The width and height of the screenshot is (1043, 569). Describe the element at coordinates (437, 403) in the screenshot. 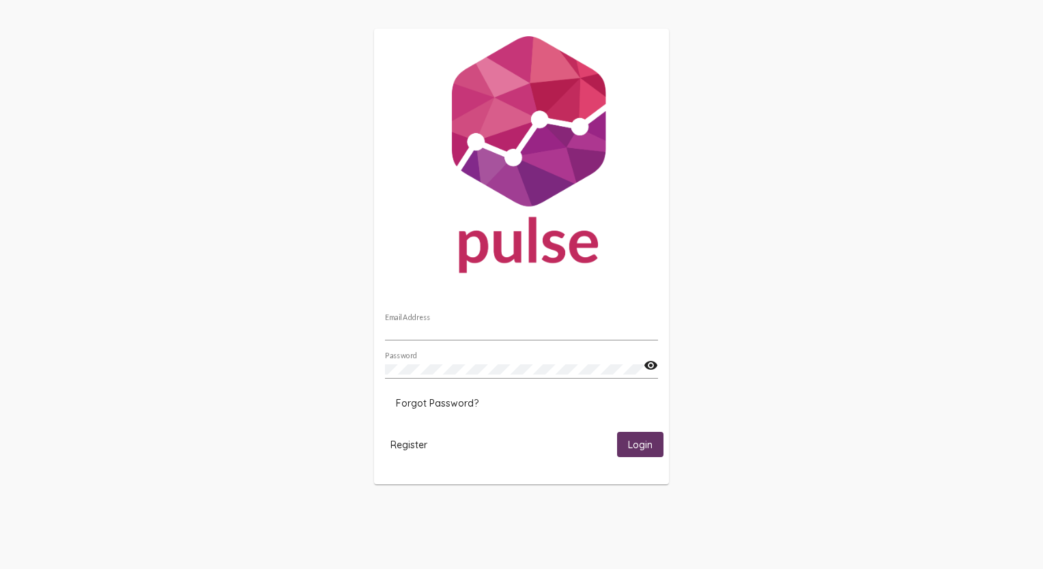

I see `button: Forgot Password?` at that location.